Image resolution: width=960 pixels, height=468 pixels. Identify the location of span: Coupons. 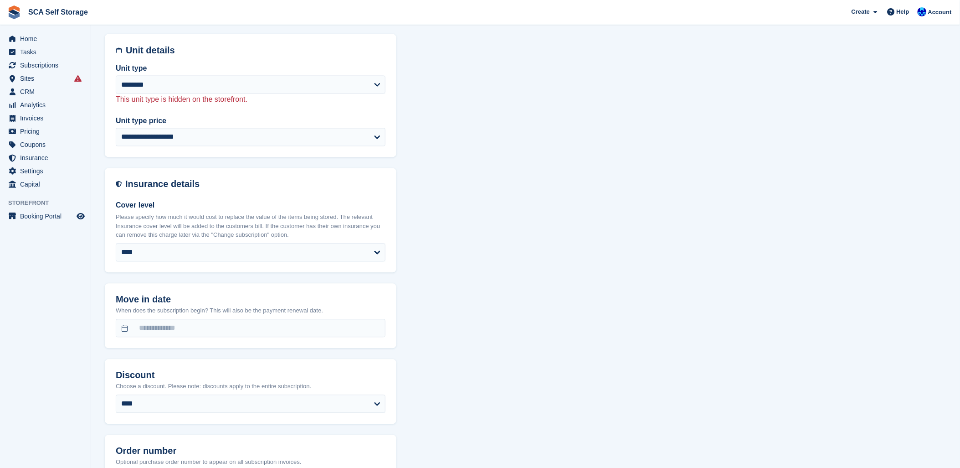
(47, 144).